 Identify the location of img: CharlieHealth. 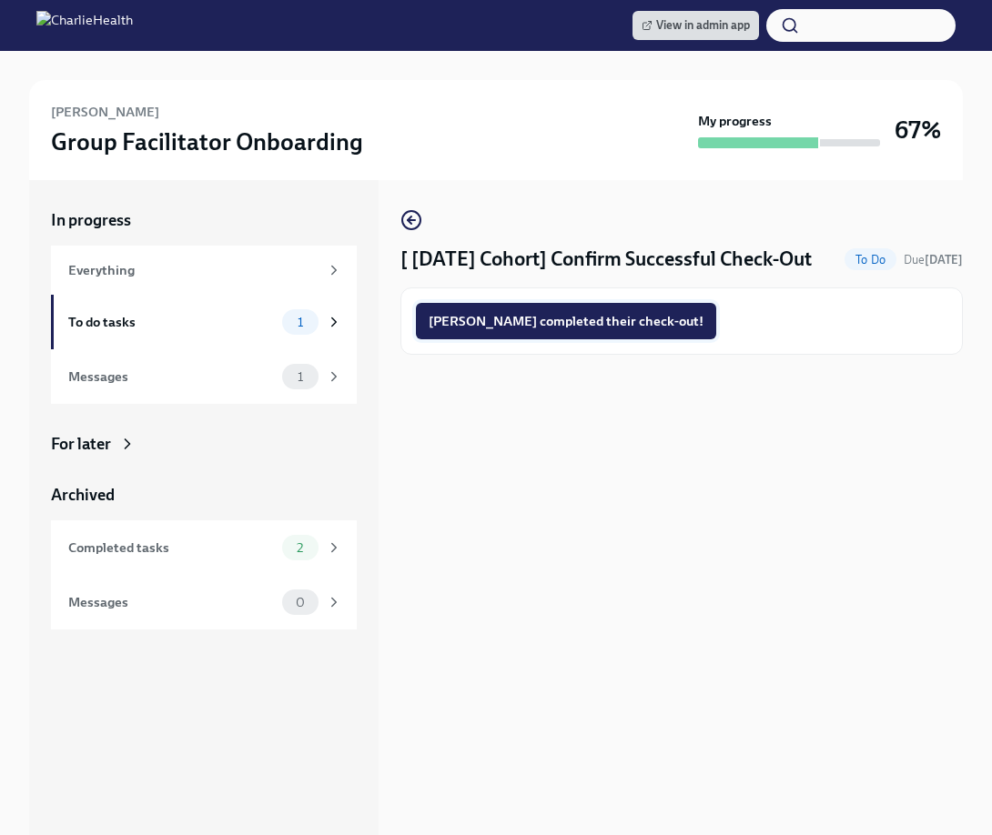
(85, 25).